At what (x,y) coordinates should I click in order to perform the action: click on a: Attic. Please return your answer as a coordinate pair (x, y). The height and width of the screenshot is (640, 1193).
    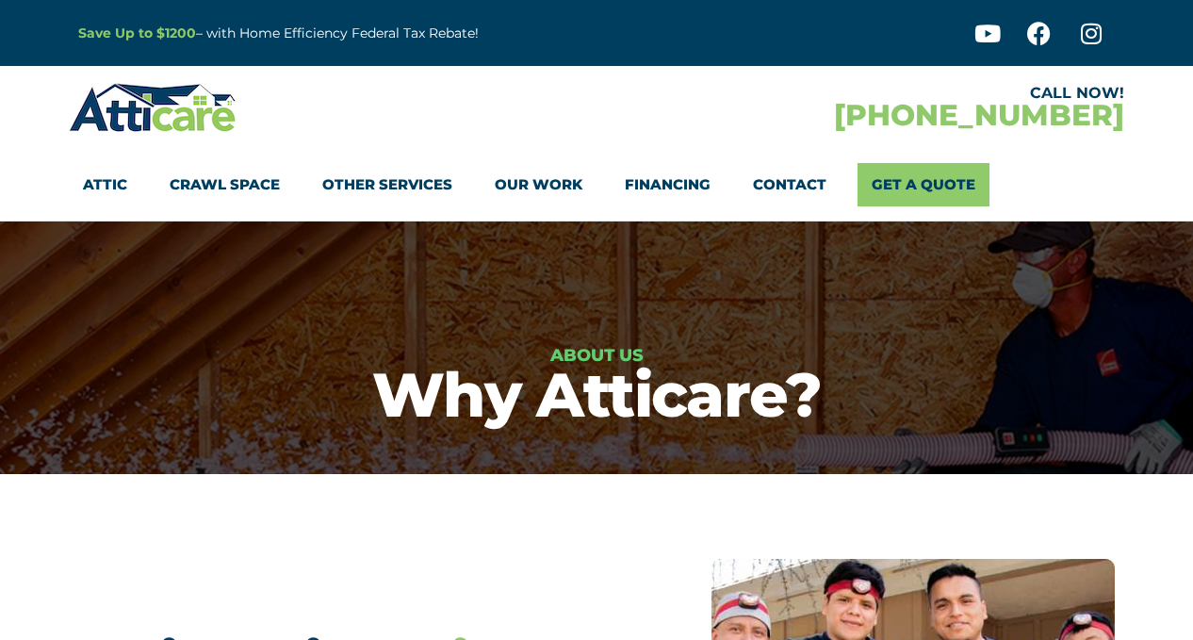
    Looking at the image, I should click on (105, 185).